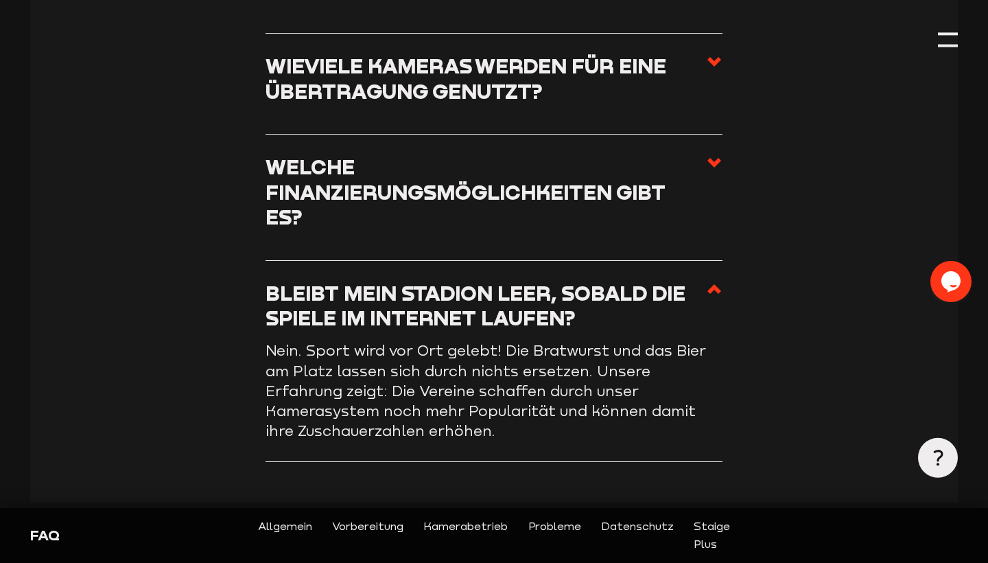  What do you see at coordinates (465, 534) in the screenshot?
I see `a: Kamerabetrieb` at bounding box center [465, 534].